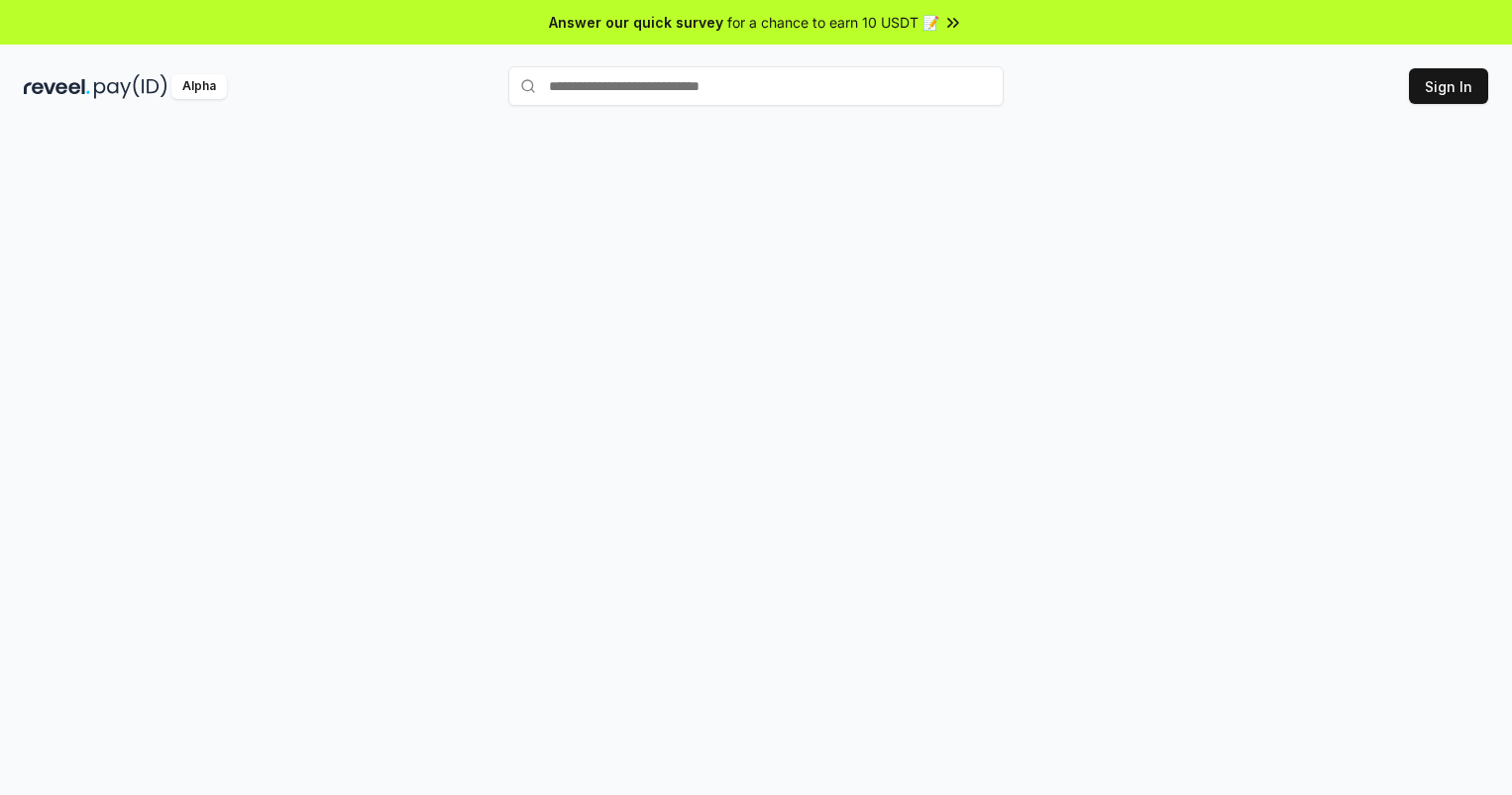 This screenshot has width=1512, height=795. Describe the element at coordinates (131, 86) in the screenshot. I see `img: pay_id` at that location.